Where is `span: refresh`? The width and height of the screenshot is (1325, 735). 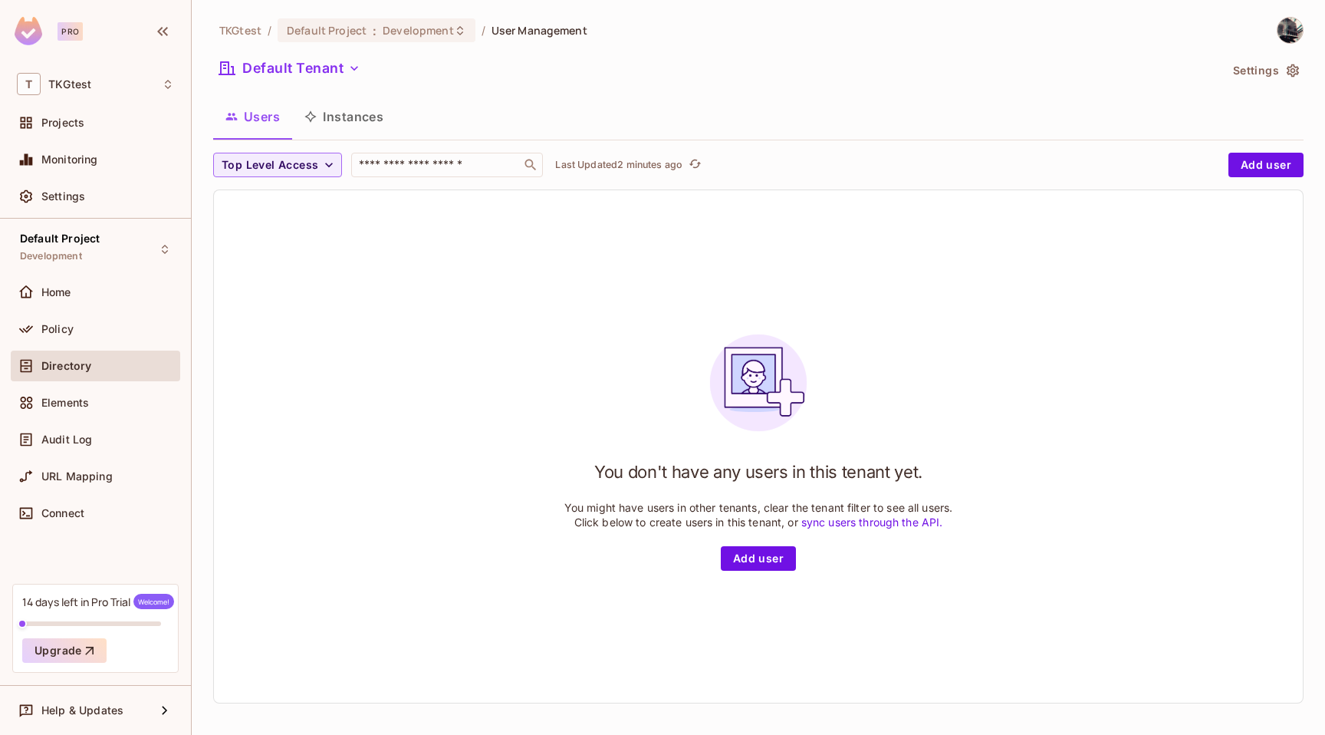
span: refresh is located at coordinates (695, 165).